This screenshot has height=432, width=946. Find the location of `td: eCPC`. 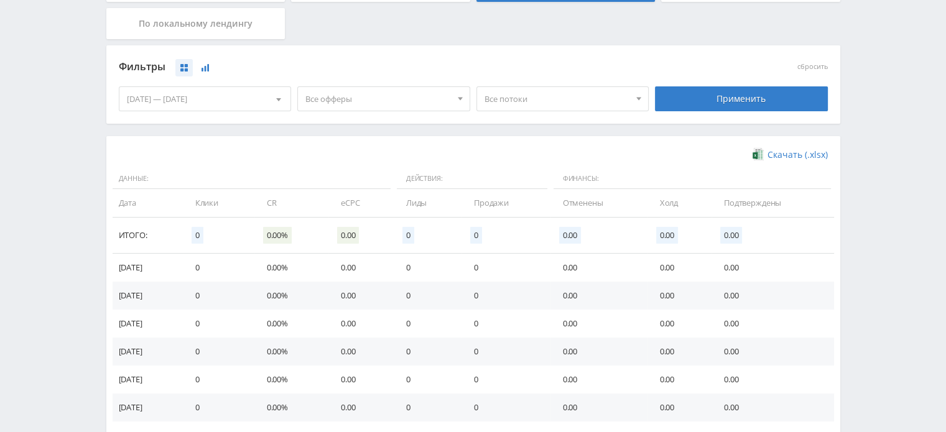

td: eCPC is located at coordinates (361, 203).